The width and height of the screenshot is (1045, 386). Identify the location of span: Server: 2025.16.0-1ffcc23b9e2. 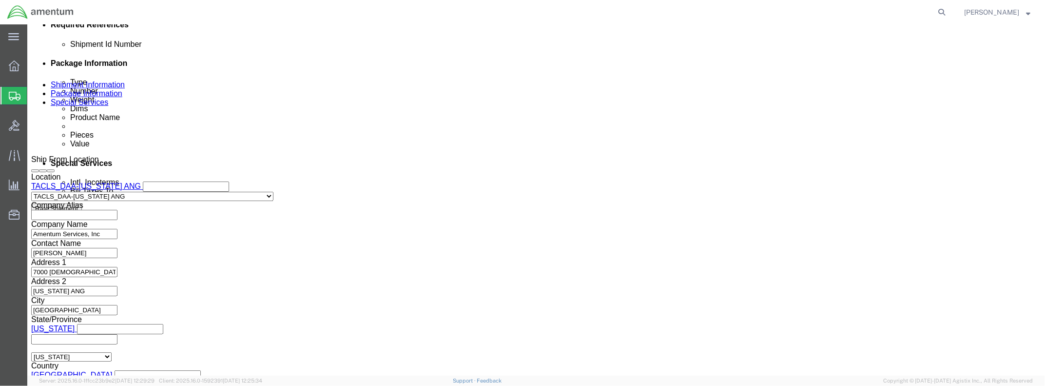
(97, 380).